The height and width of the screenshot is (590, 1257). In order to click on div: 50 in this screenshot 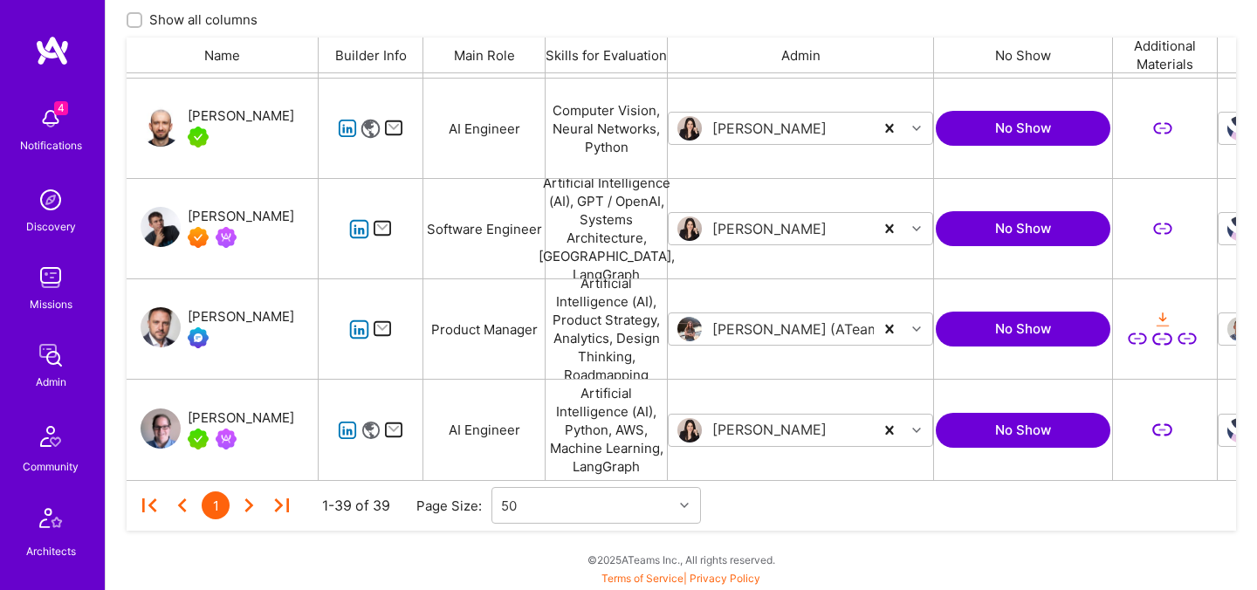, I will do `click(509, 505)`.